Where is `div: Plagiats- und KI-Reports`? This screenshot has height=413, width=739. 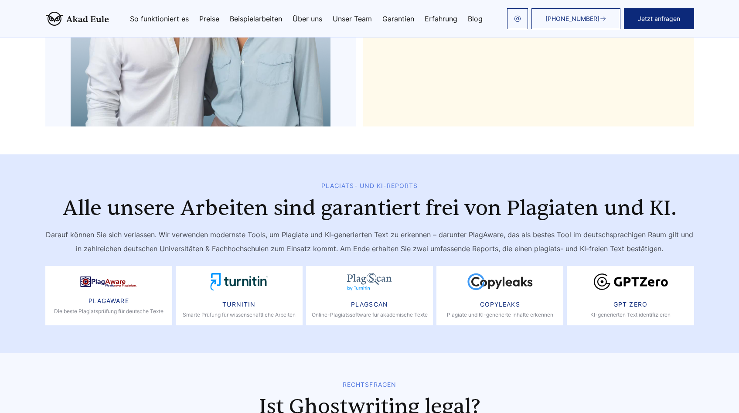 div: Plagiats- und KI-Reports is located at coordinates (370, 186).